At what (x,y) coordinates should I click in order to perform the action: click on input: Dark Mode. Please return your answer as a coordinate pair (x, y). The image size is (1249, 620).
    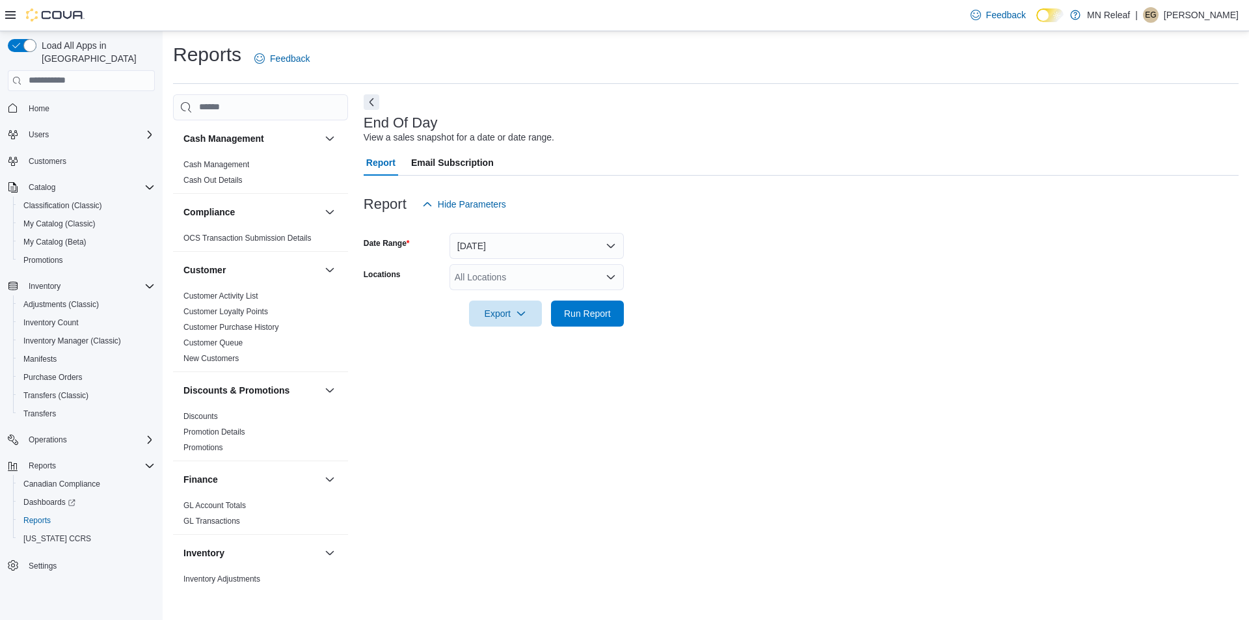
    Looking at the image, I should click on (1050, 15).